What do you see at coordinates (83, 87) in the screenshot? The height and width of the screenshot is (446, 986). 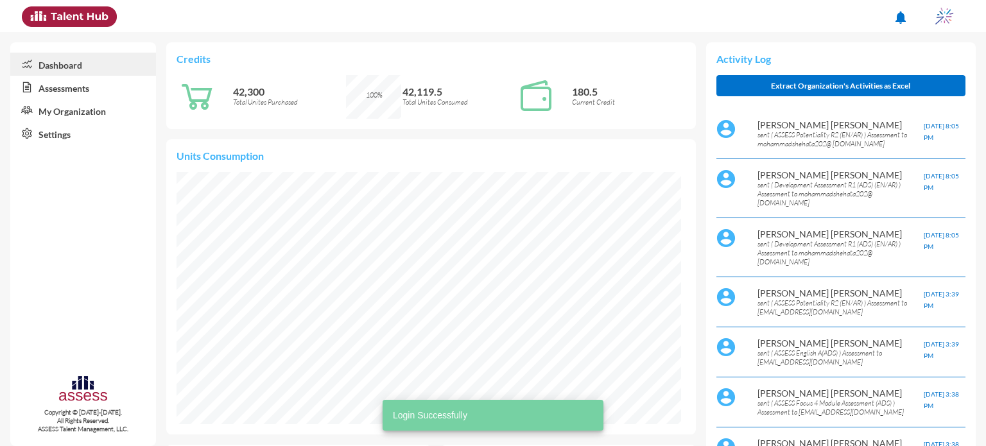 I see `a: Assessments` at bounding box center [83, 87].